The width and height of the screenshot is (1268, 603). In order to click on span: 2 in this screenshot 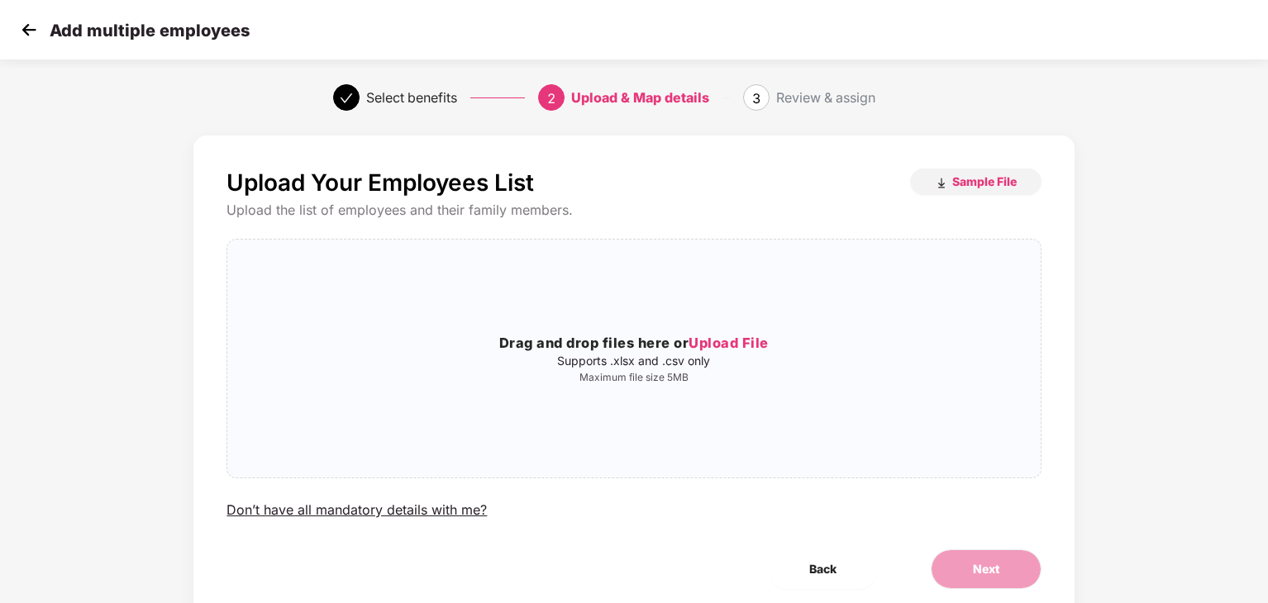, I will do `click(551, 98)`.